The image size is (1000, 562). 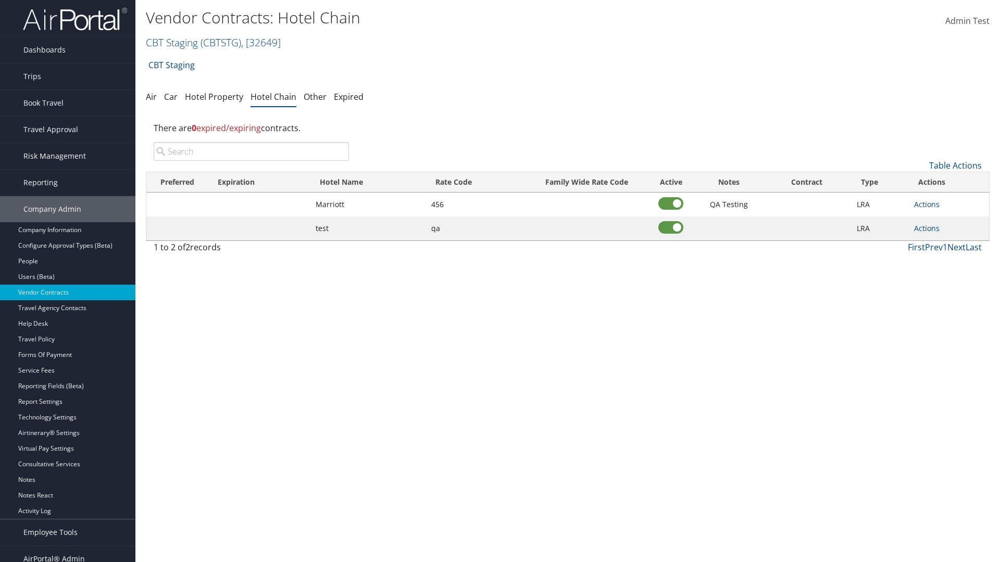 I want to click on th: Active: activate to sort column ascending, so click(x=671, y=182).